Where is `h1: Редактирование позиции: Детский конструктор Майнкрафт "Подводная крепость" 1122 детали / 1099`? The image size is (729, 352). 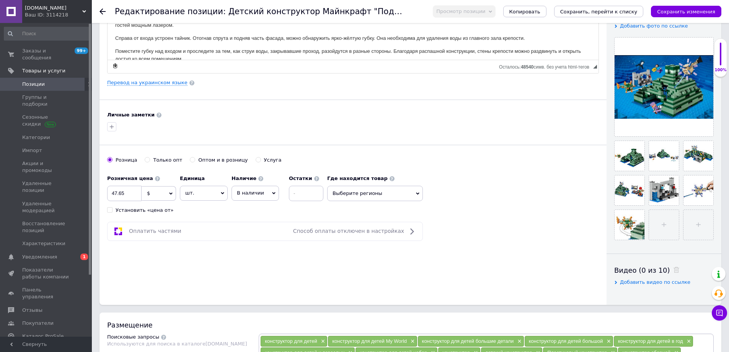 h1: Редактирование позиции: Детский конструктор Майнкрафт "Подводная крепость" 1122 детали / 1099 is located at coordinates (334, 11).